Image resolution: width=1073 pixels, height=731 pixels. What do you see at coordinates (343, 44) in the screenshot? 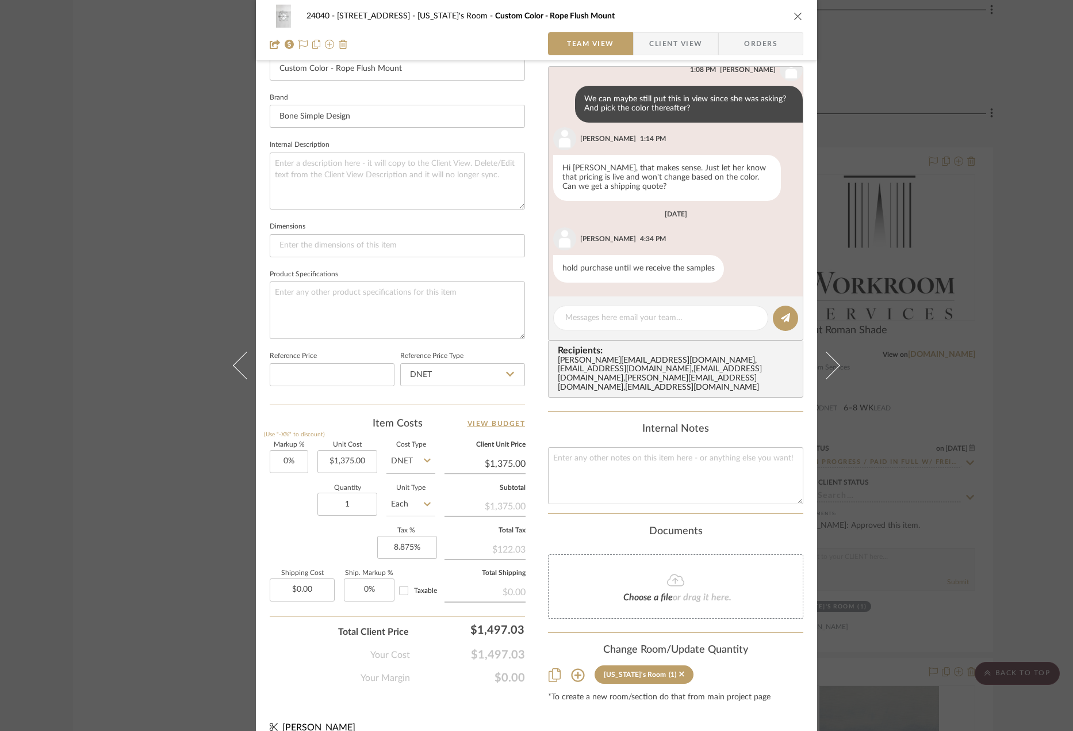
I see `img: Remove from project` at bounding box center [343, 44].